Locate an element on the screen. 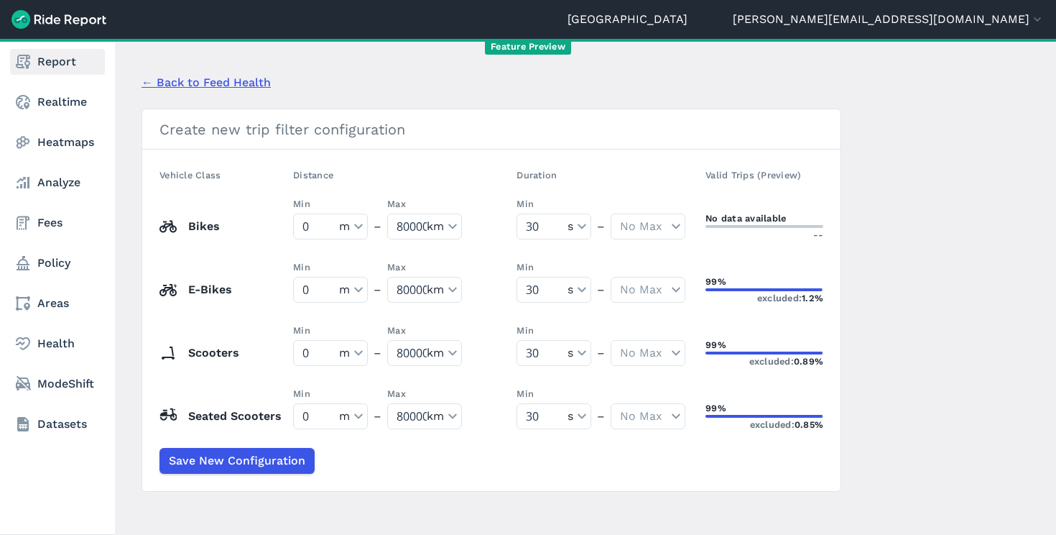 The height and width of the screenshot is (535, 1056). td: E-Bikes is located at coordinates (224, 290).